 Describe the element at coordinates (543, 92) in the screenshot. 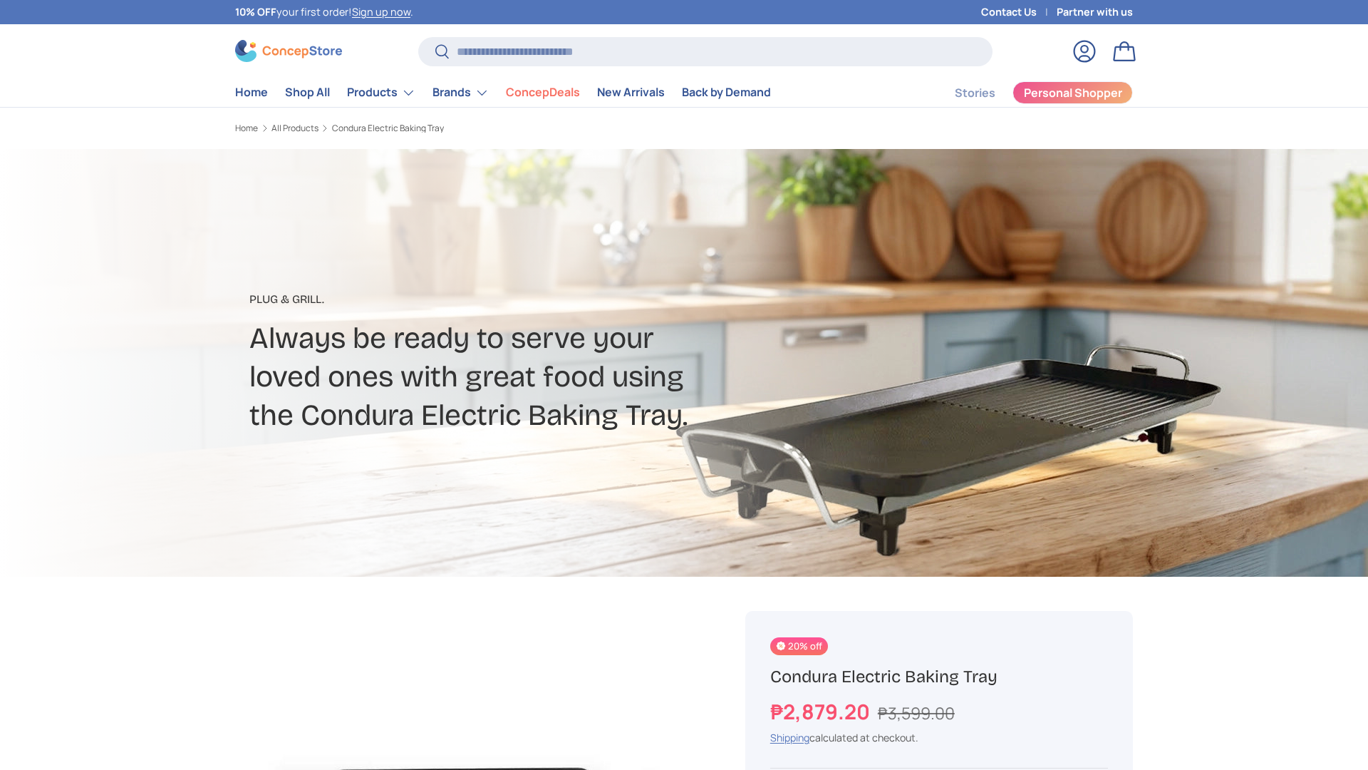

I see `a: ConcepDeals` at that location.